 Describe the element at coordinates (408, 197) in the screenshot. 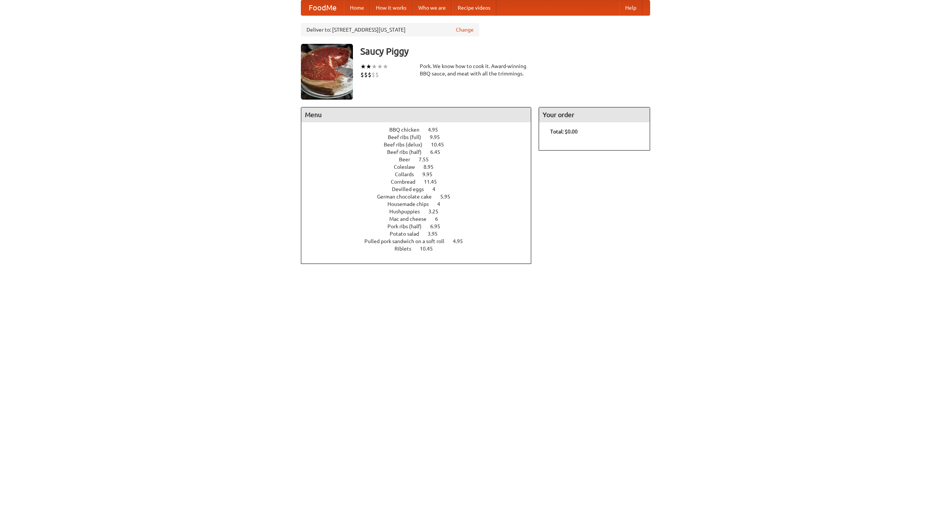

I see `span: German chocolate cake` at that location.